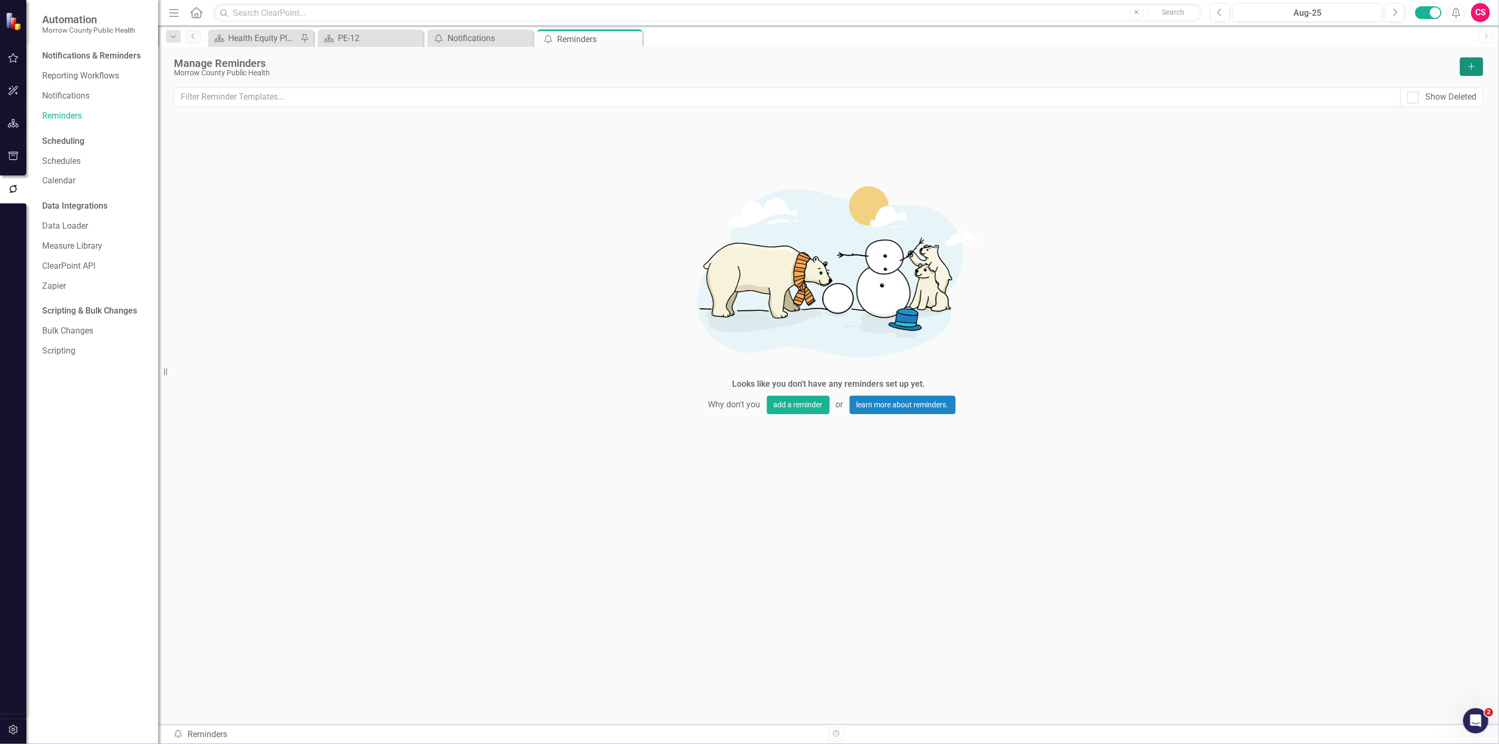 This screenshot has width=1499, height=744. What do you see at coordinates (840, 405) in the screenshot?
I see `span: or` at bounding box center [840, 405].